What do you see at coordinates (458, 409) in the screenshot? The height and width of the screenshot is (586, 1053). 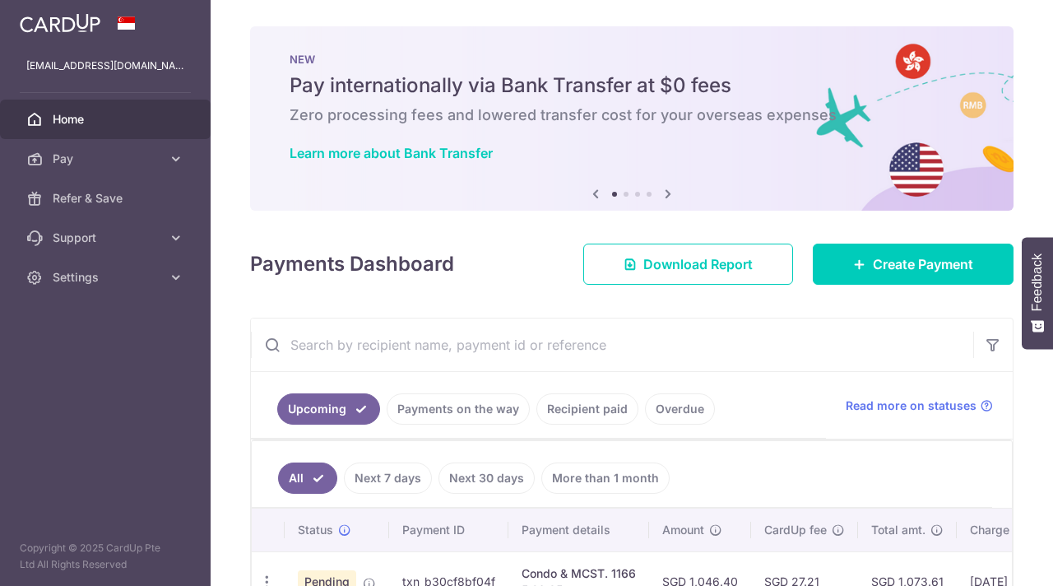 I see `a: Payments on the way` at bounding box center [458, 409].